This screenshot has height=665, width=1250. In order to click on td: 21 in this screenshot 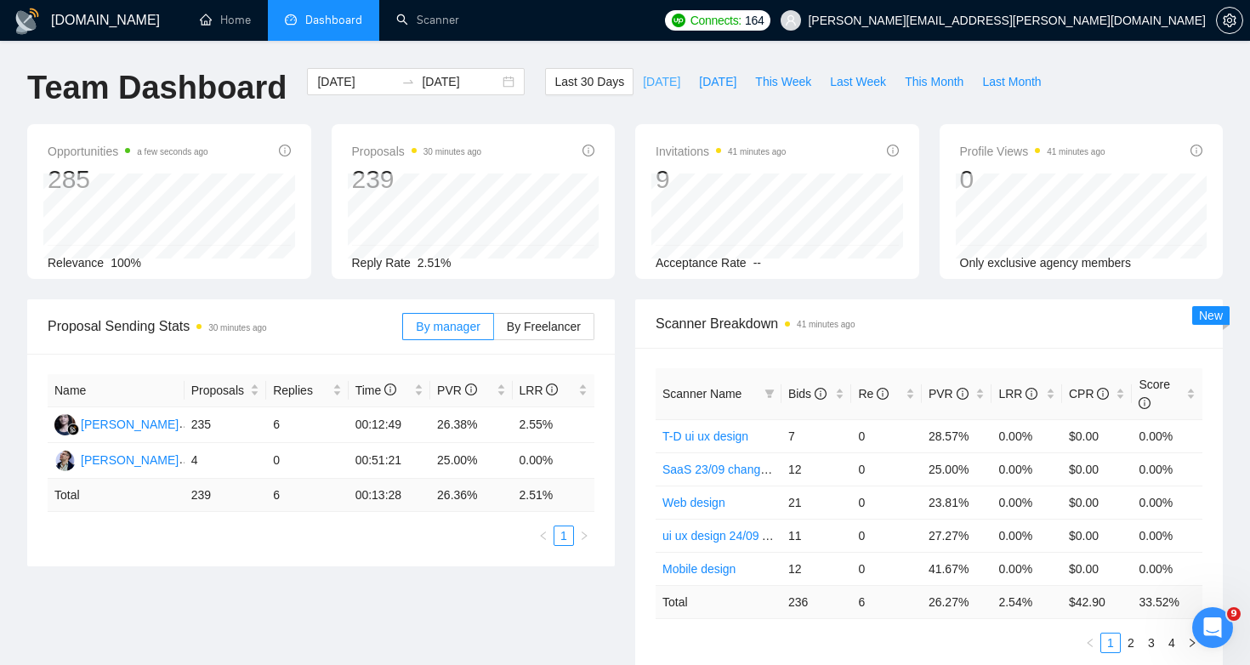, I will do `click(816, 502)`.